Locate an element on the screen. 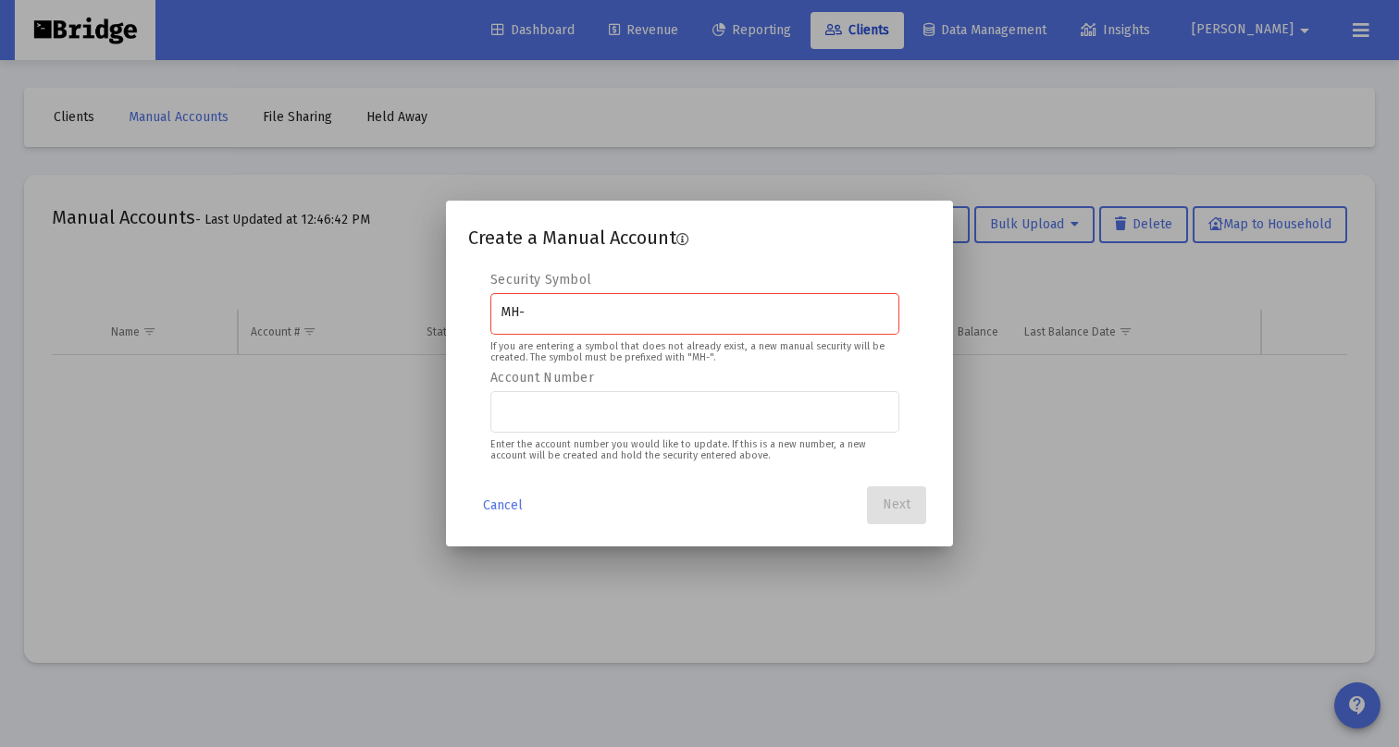  label: Security Symbol is located at coordinates (540, 279).